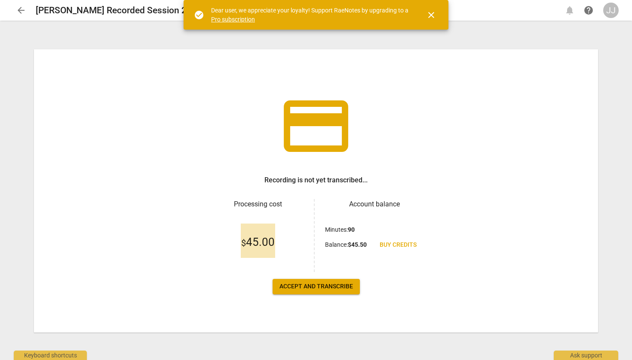 Image resolution: width=632 pixels, height=360 pixels. Describe the element at coordinates (258, 243) in the screenshot. I see `span: 45.00` at that location.